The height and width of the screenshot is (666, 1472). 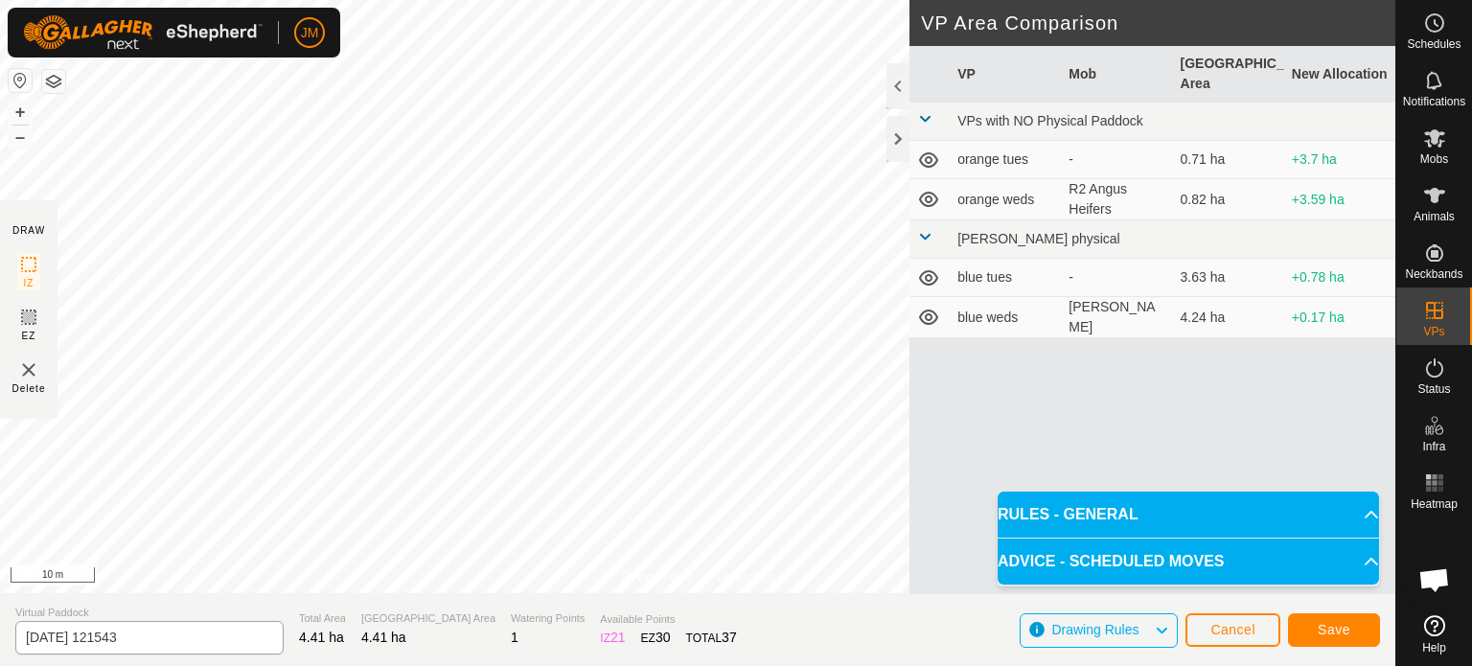 What do you see at coordinates (1005, 199) in the screenshot?
I see `td: orange weds` at bounding box center [1005, 199].